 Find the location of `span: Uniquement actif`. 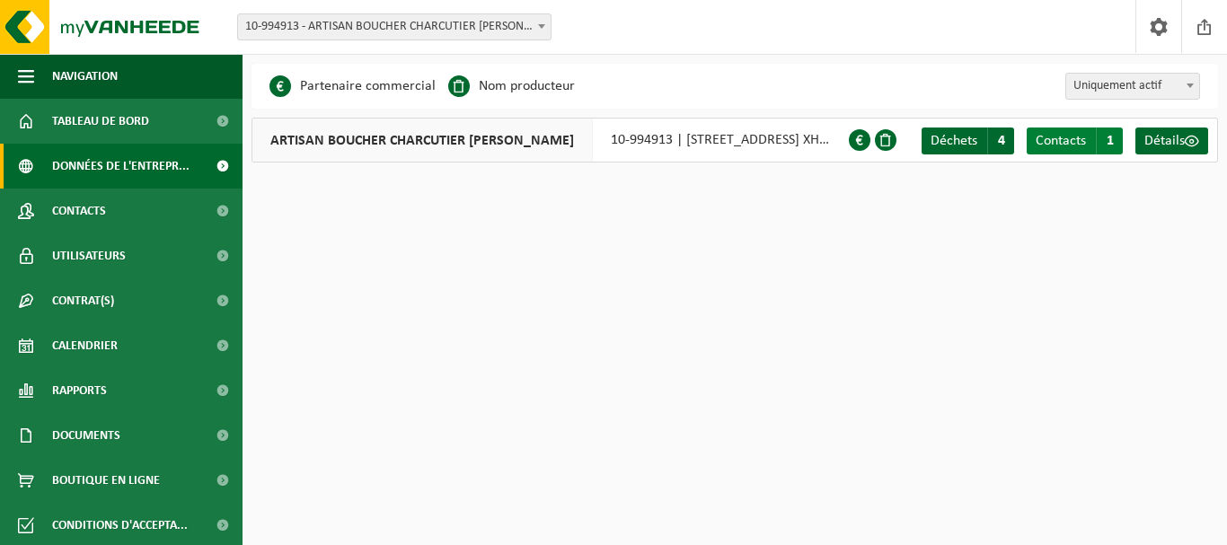

span: Uniquement actif is located at coordinates (1132, 86).